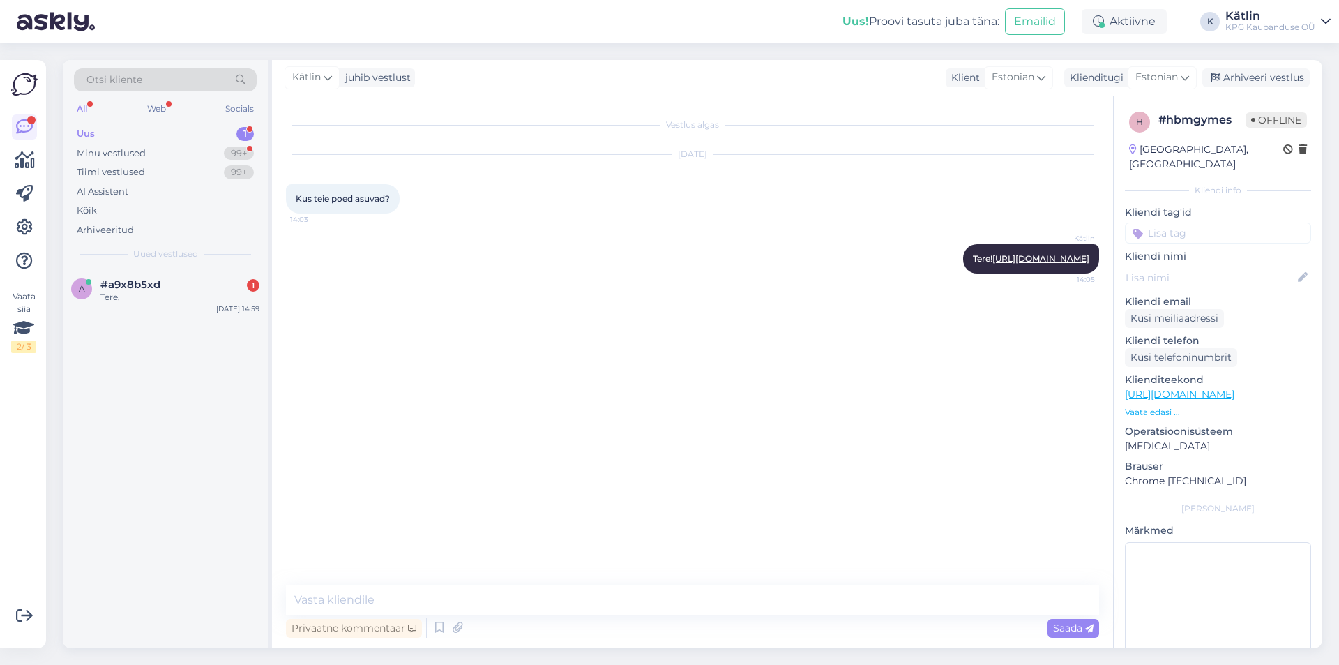  What do you see at coordinates (316, 219) in the screenshot?
I see `span: 14:03` at bounding box center [316, 219].